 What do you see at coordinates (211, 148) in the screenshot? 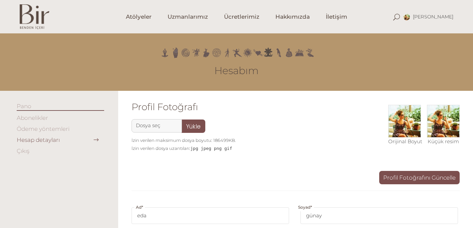
I see `code: jpg jpeg png gif` at bounding box center [211, 148].